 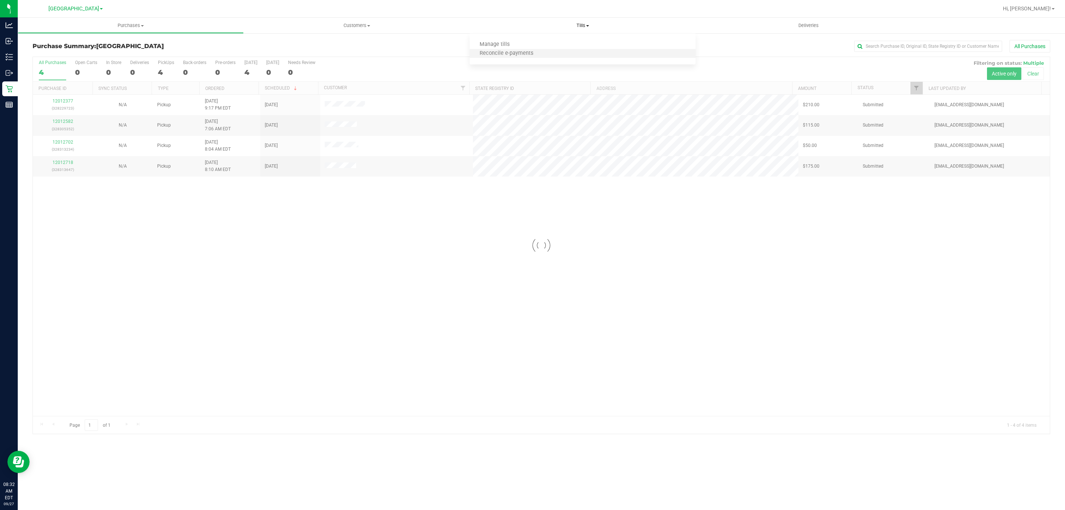 I want to click on h3: Purchase Summary:, so click(x=202, y=46).